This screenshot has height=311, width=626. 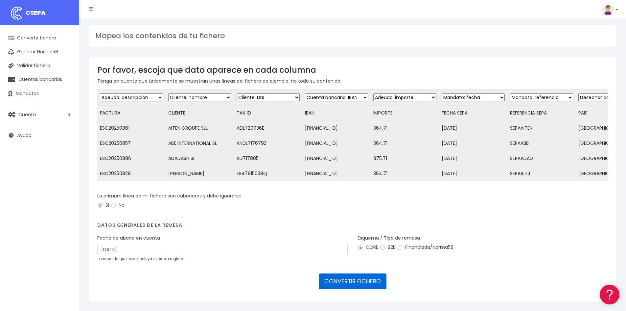 What do you see at coordinates (103, 205) in the screenshot?
I see `label: Si` at bounding box center [103, 205].